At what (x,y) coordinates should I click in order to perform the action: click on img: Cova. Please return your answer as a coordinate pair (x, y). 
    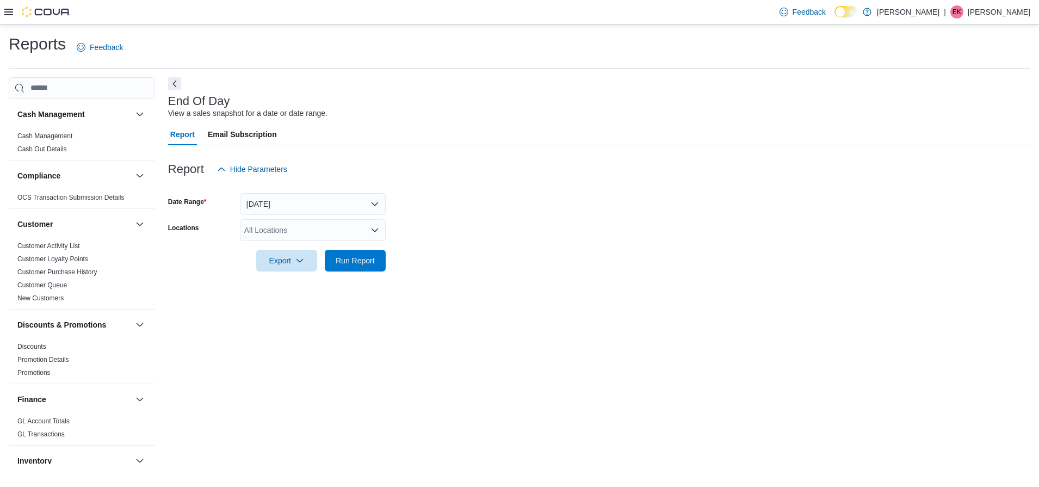
    Looking at the image, I should click on (46, 12).